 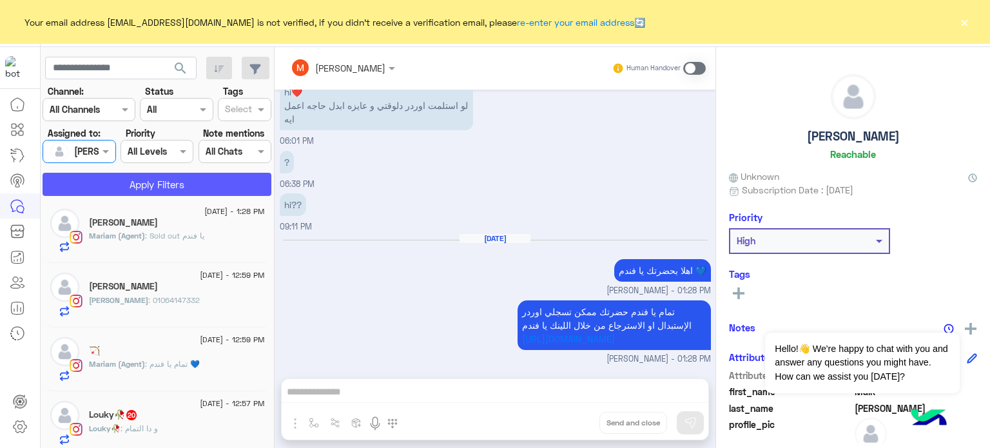 I want to click on button: Send and close, so click(x=633, y=423).